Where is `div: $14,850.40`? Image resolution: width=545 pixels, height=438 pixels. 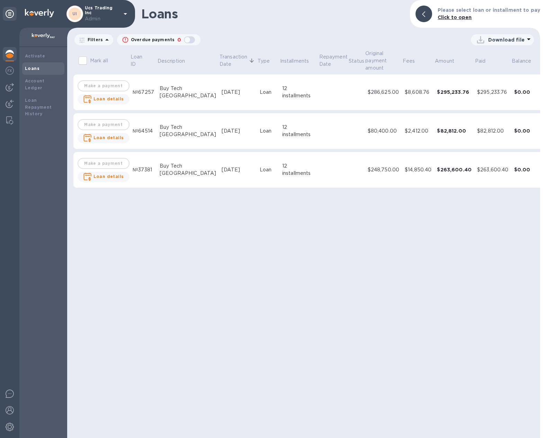
div: $14,850.40 is located at coordinates (418, 170).